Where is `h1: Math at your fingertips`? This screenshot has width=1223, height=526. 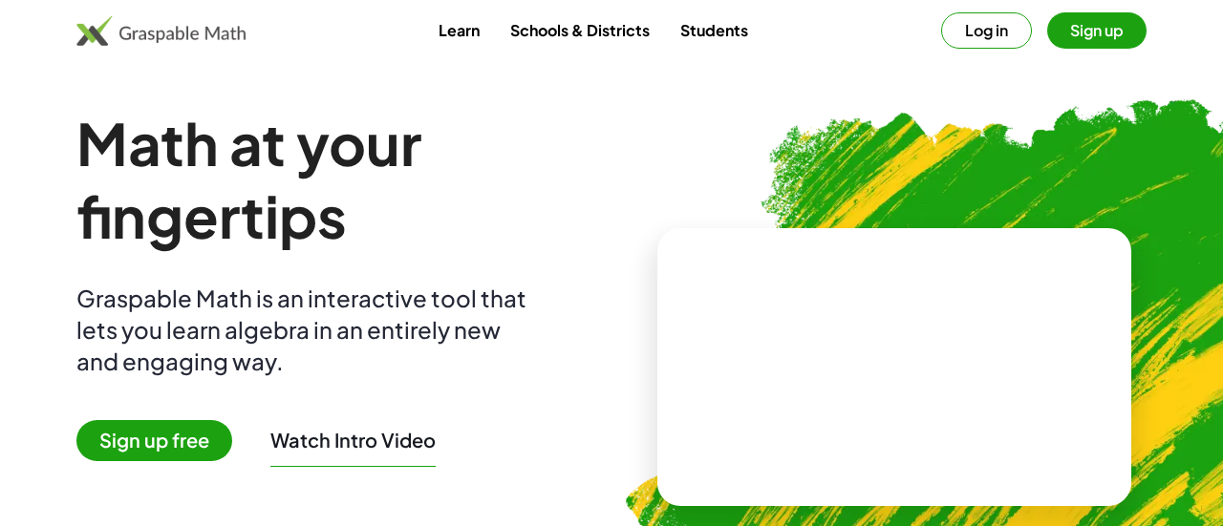
h1: Math at your fingertips is located at coordinates (329, 180).